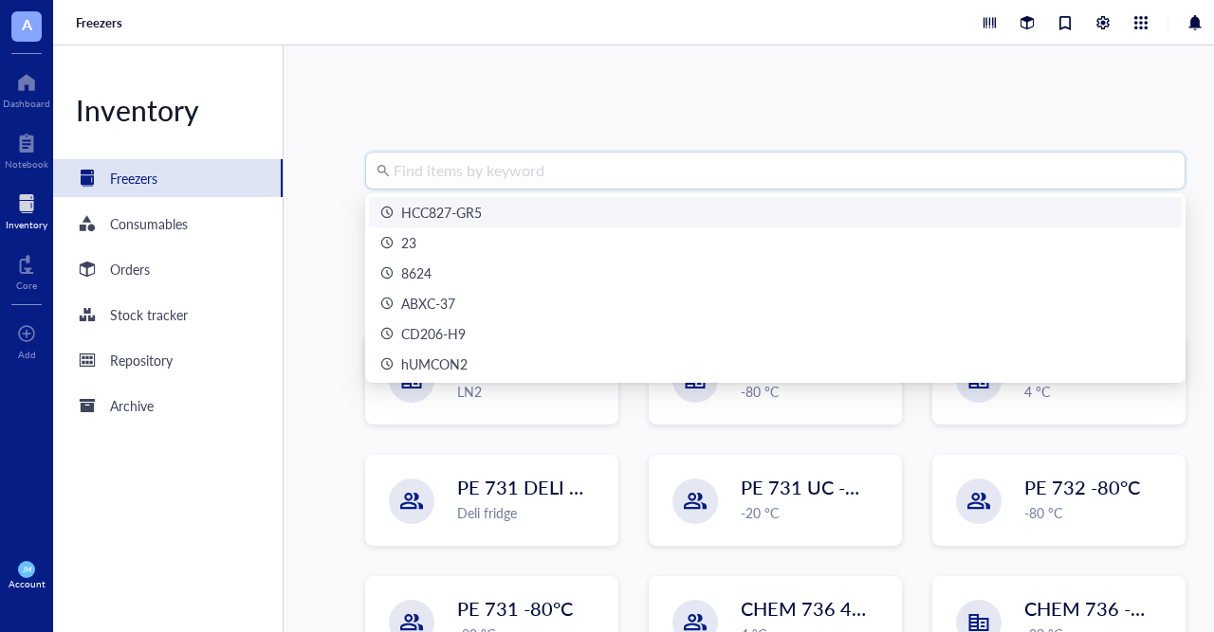 Image resolution: width=1214 pixels, height=632 pixels. I want to click on div: Core, so click(27, 285).